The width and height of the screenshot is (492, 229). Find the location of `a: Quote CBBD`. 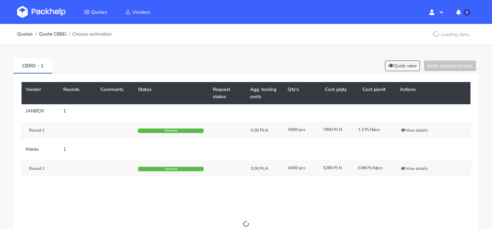

a: Quote CBBD is located at coordinates (53, 34).